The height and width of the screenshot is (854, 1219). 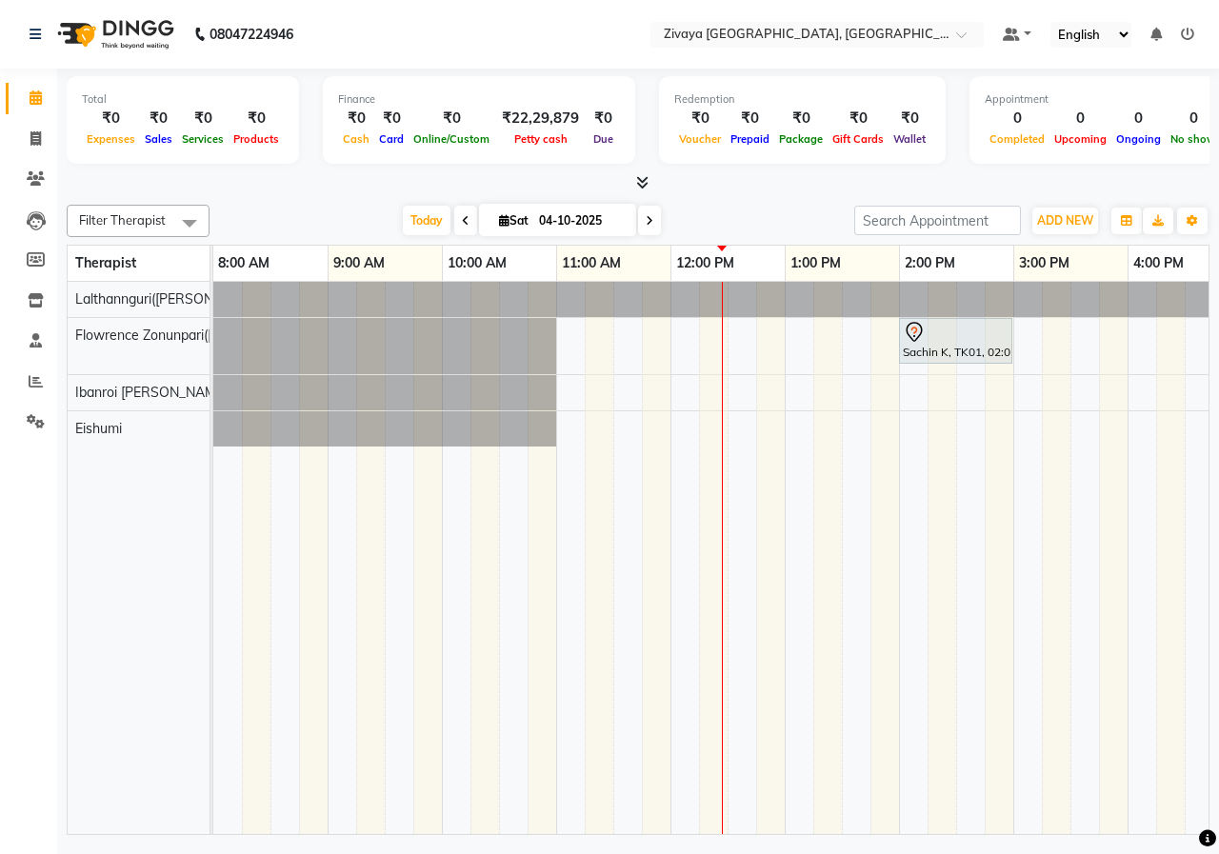 I want to click on div: Sachin K, TK01, 02:00 PM-03:00 PM, Javanese Pampering - 60 Mins, so click(x=955, y=341).